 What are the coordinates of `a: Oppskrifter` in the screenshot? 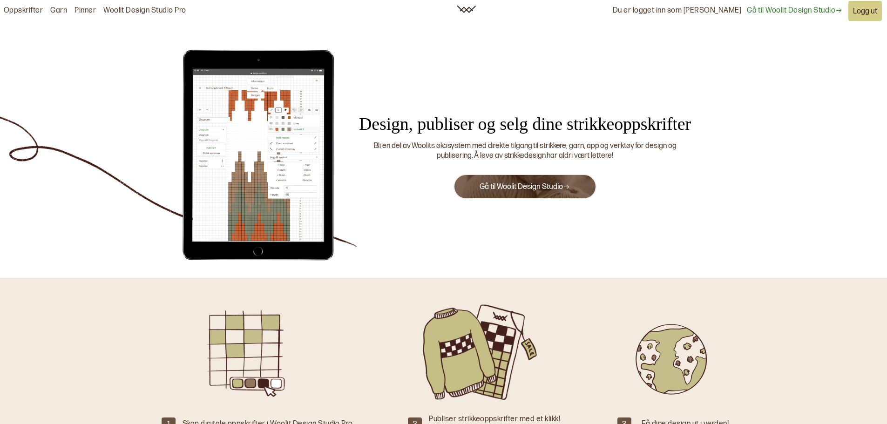 It's located at (23, 11).